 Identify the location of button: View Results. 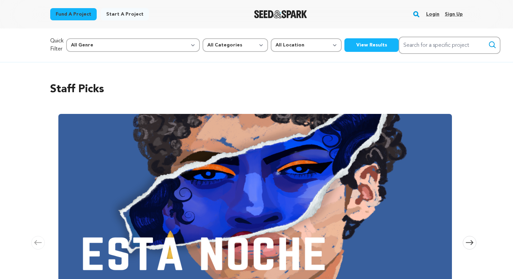
(371, 45).